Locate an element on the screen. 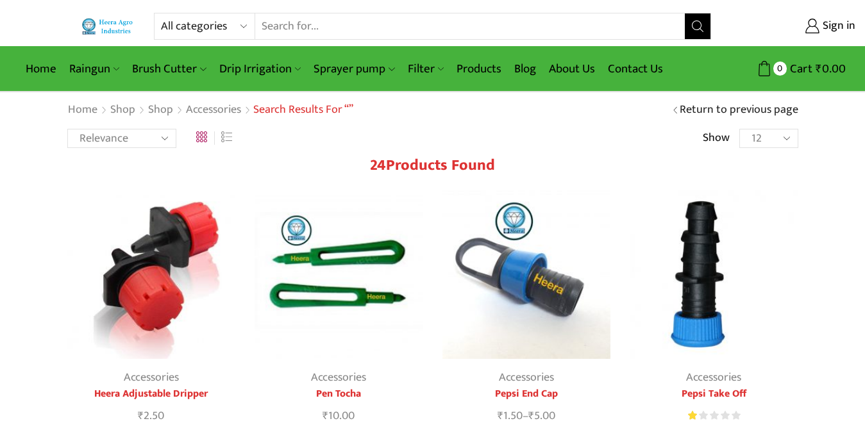 This screenshot has width=865, height=421. a: Raingun is located at coordinates (94, 69).